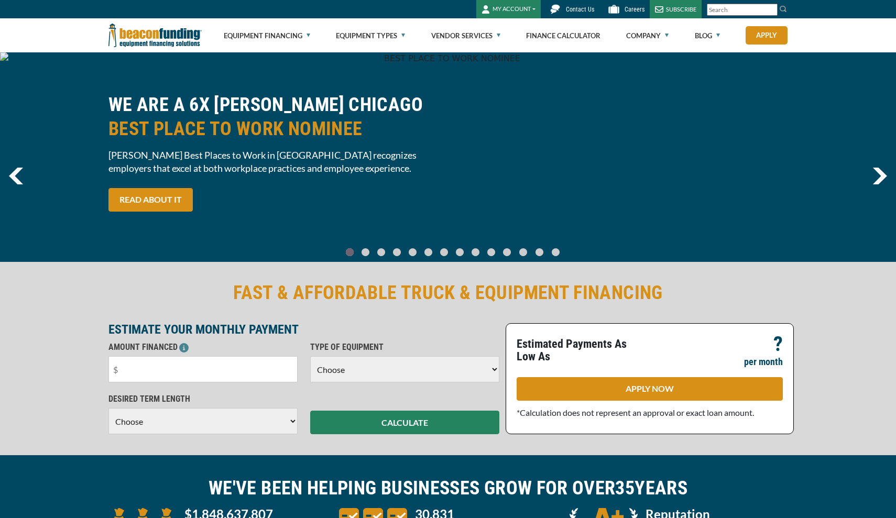  Describe the element at coordinates (405, 347) in the screenshot. I see `p: TYPE OF EQUIPMENT` at that location.